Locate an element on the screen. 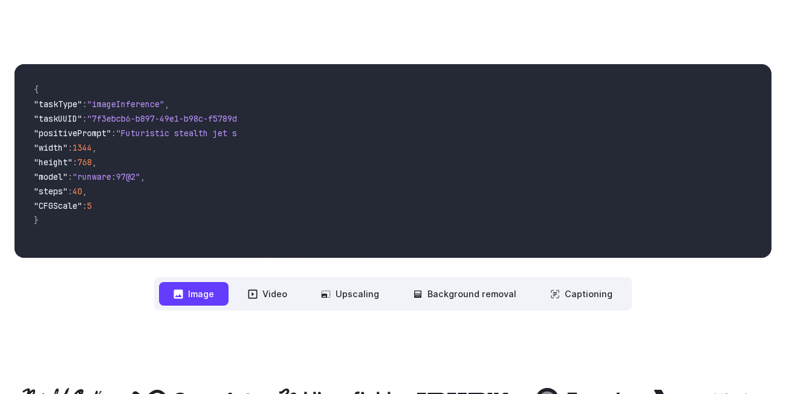 Image resolution: width=786 pixels, height=394 pixels. span: "runware:97@2" is located at coordinates (106, 177).